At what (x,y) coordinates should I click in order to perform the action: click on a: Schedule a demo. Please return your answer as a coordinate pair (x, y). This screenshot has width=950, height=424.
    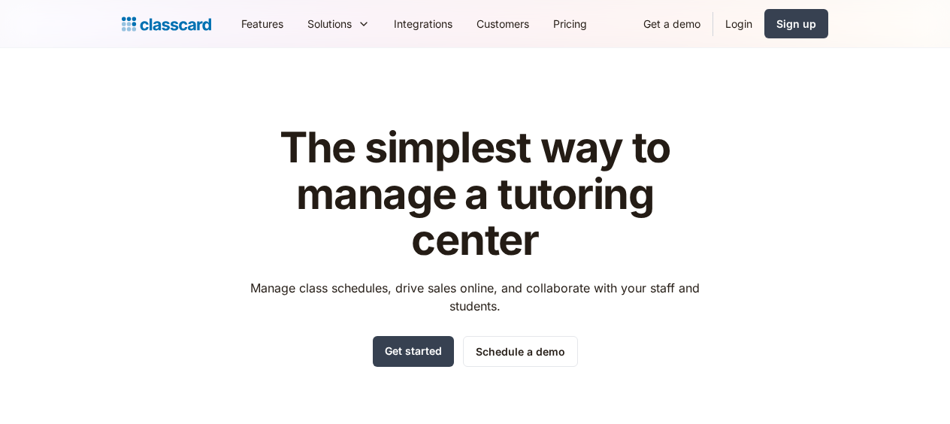
    Looking at the image, I should click on (520, 351).